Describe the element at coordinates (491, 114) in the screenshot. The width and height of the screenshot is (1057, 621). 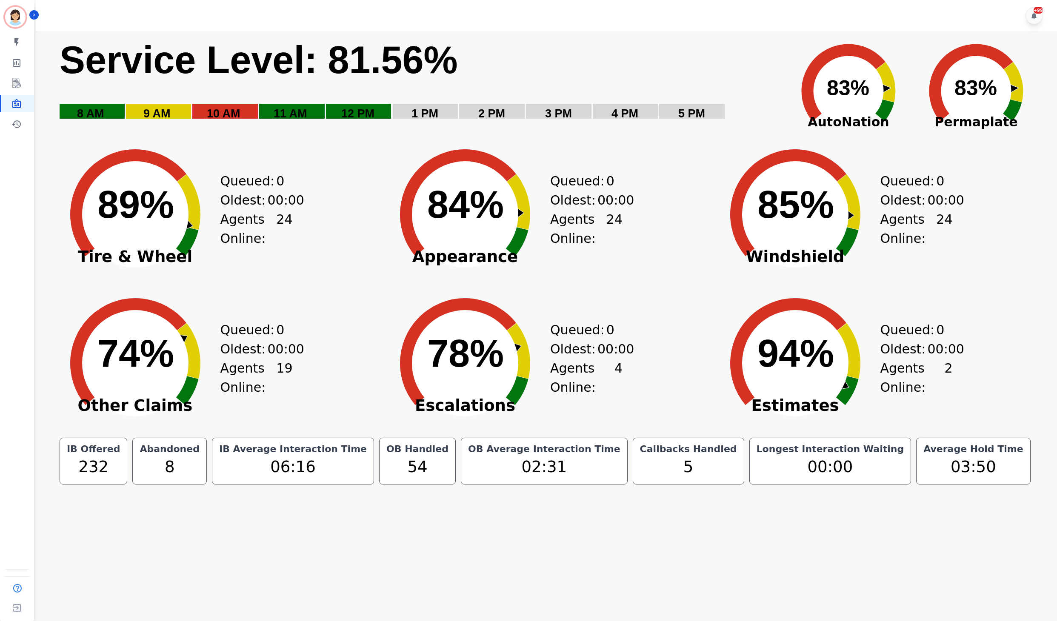
I see `text: 2 PM` at that location.